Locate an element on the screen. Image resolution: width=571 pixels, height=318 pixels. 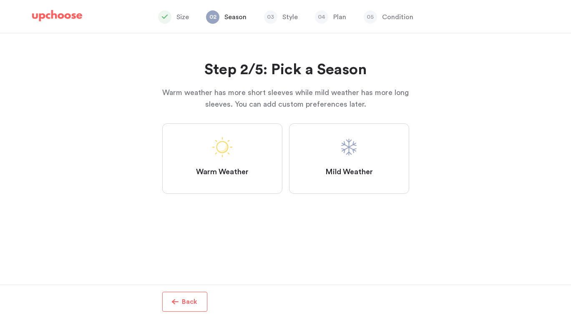
h2: Step 2/5: Pick a Season is located at coordinates (286, 70).